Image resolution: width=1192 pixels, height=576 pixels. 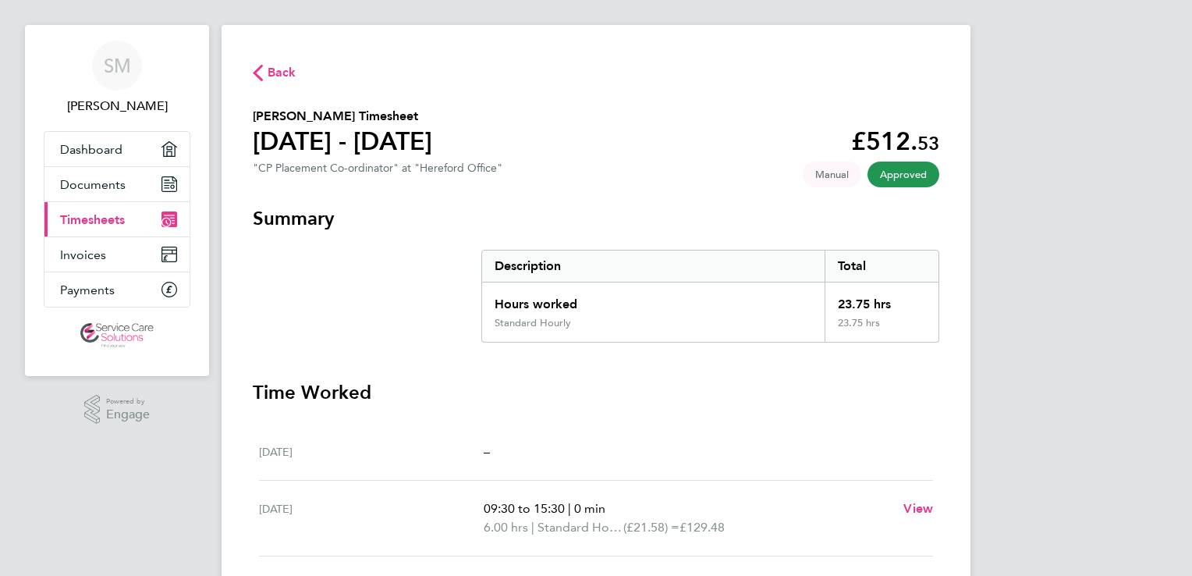 I want to click on span: This timesheet was manually created., so click(x=832, y=174).